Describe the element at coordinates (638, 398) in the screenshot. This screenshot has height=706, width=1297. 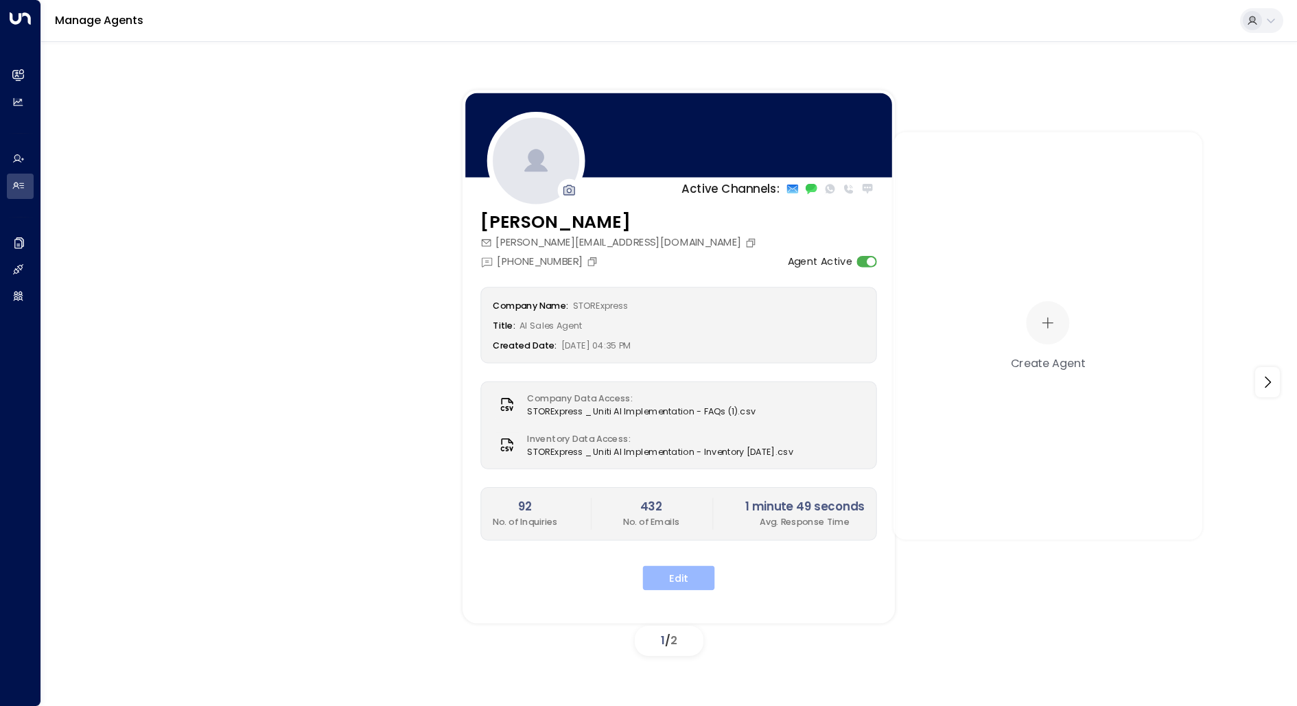
I see `label: Company Data Access:` at that location.